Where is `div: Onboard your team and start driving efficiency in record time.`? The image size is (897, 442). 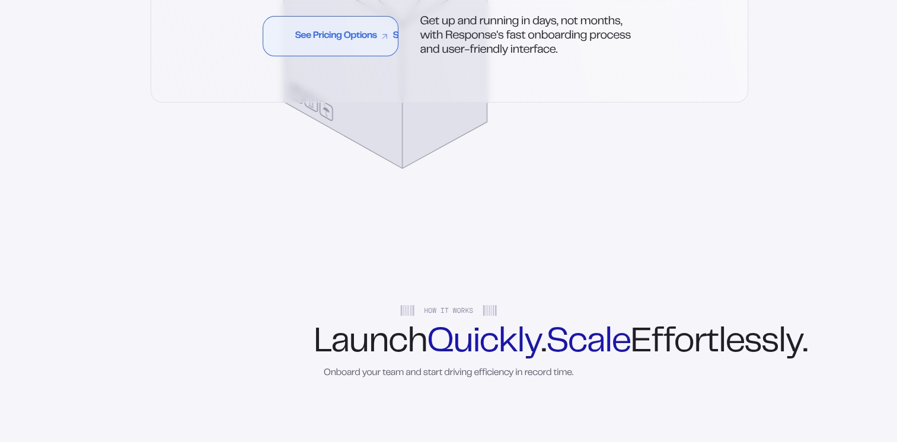
div: Onboard your team and start driving efficiency in record time. is located at coordinates (448, 374).